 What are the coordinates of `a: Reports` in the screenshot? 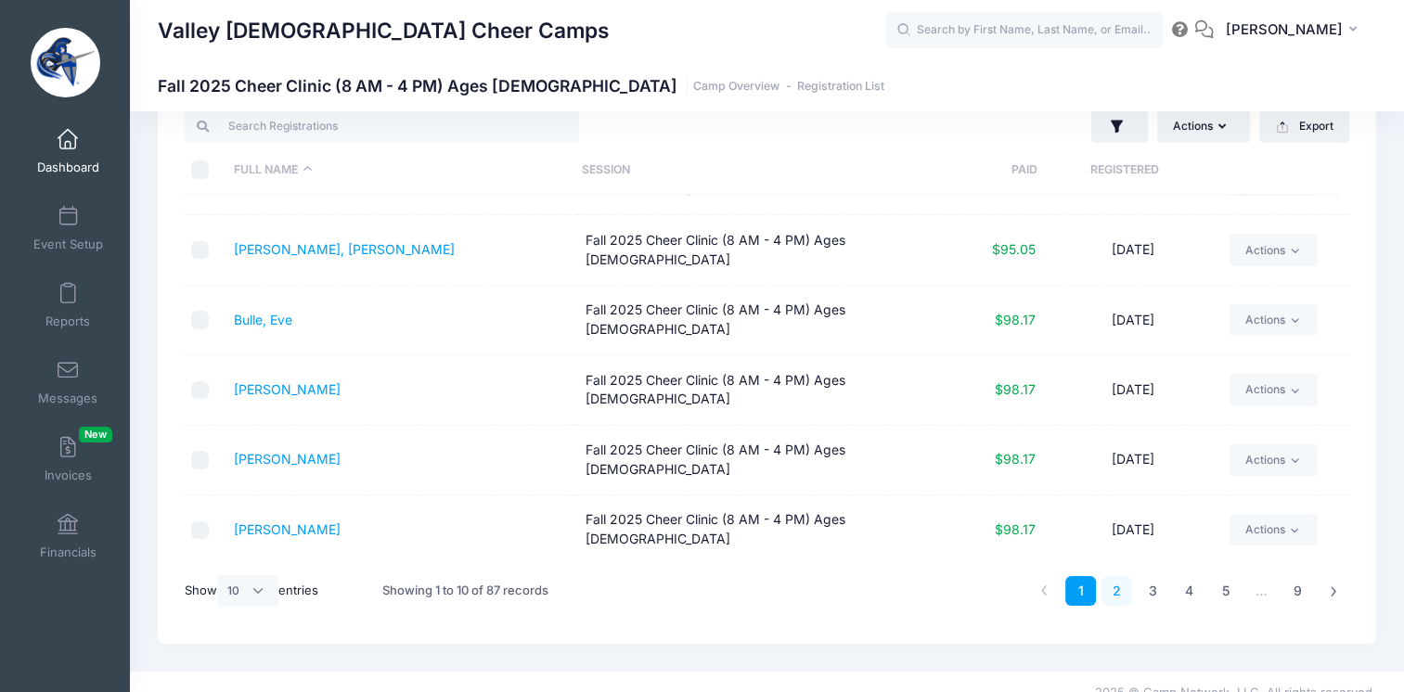 It's located at (68, 305).